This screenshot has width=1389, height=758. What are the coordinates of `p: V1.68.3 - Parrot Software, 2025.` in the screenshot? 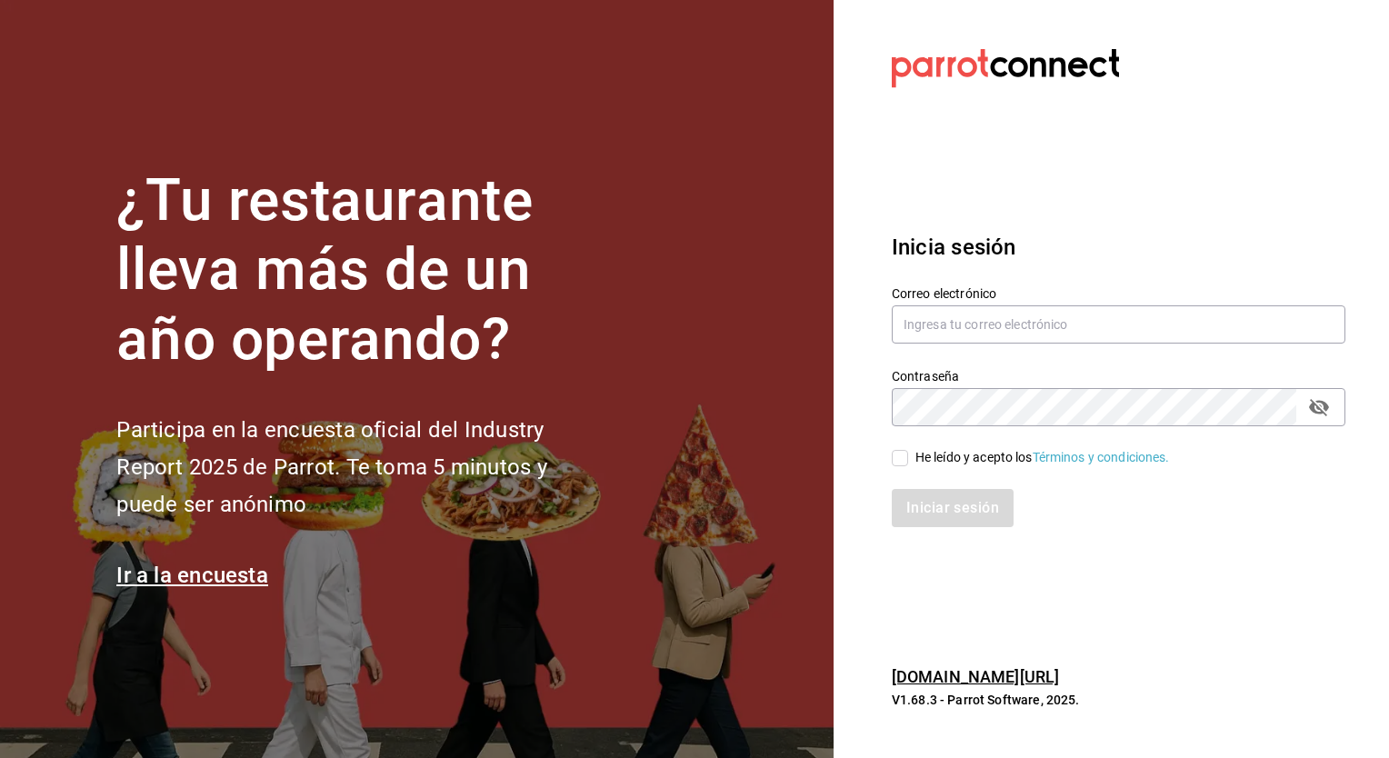 It's located at (1118, 700).